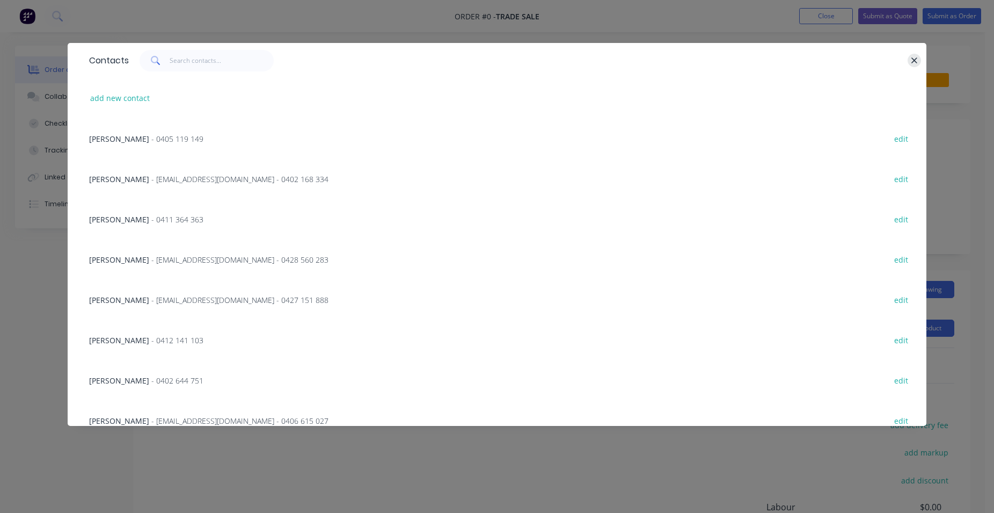 The image size is (994, 513). I want to click on span: - 0411 364 363, so click(177, 219).